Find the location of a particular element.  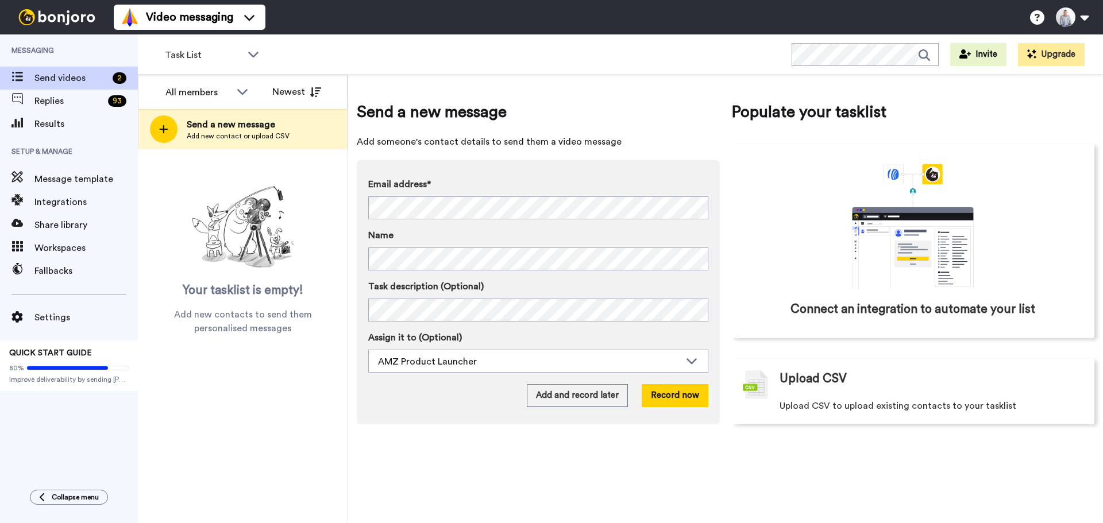

span: Populate your tasklist is located at coordinates (913, 112).